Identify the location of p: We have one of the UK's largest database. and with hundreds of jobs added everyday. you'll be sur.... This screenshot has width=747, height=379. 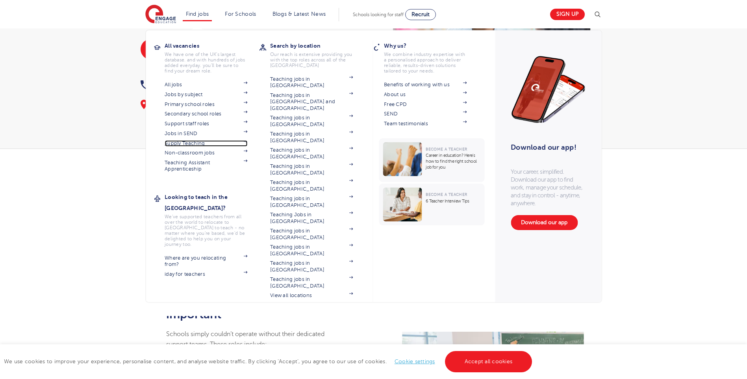
(206, 63).